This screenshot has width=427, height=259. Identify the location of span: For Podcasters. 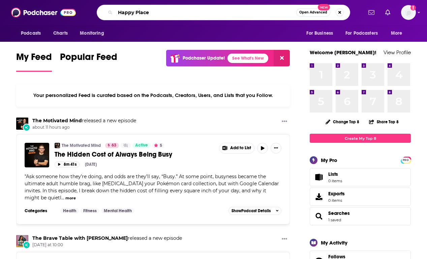
(362, 33).